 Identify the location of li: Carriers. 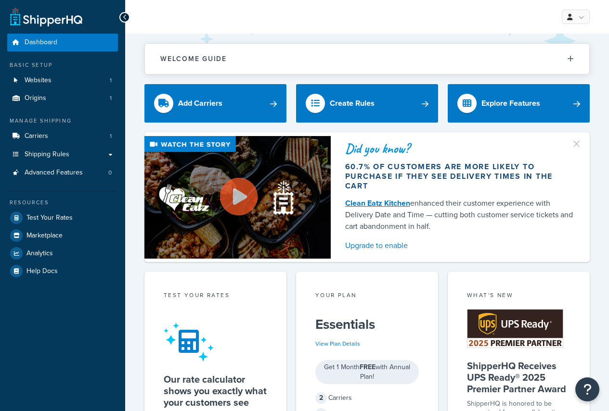
(63, 136).